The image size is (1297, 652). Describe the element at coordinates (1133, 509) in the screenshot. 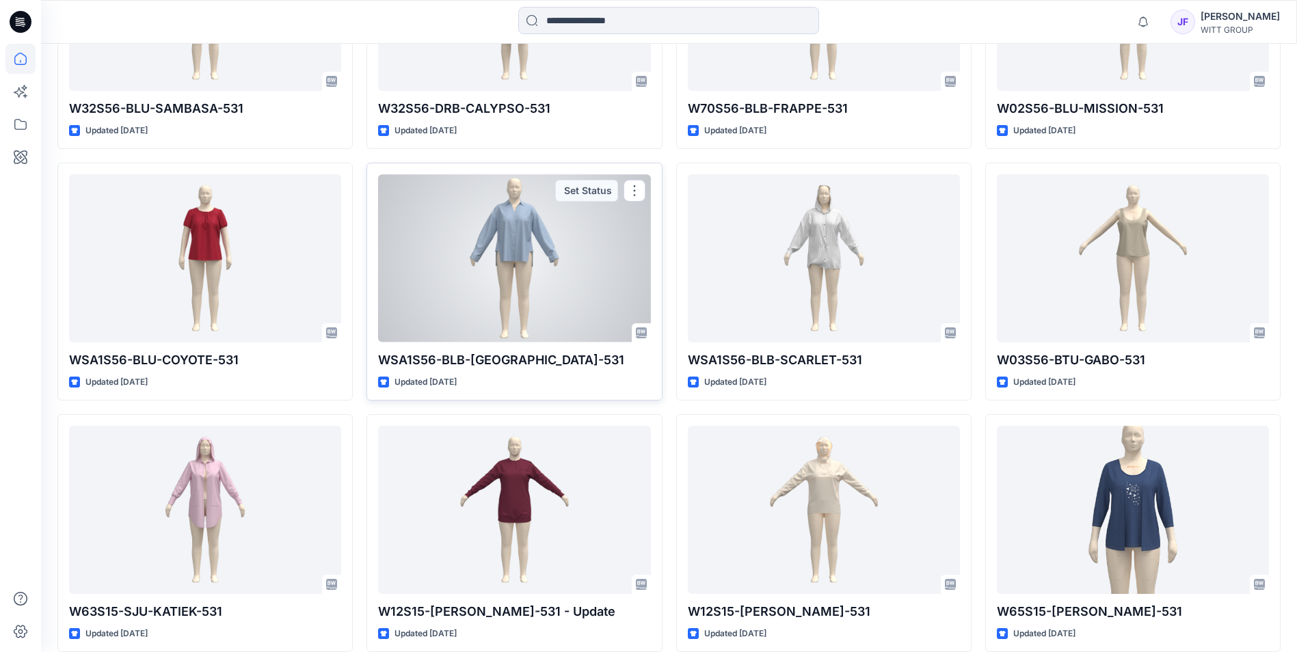

I see `a: W65S15-SHU-MINDAK-531` at that location.